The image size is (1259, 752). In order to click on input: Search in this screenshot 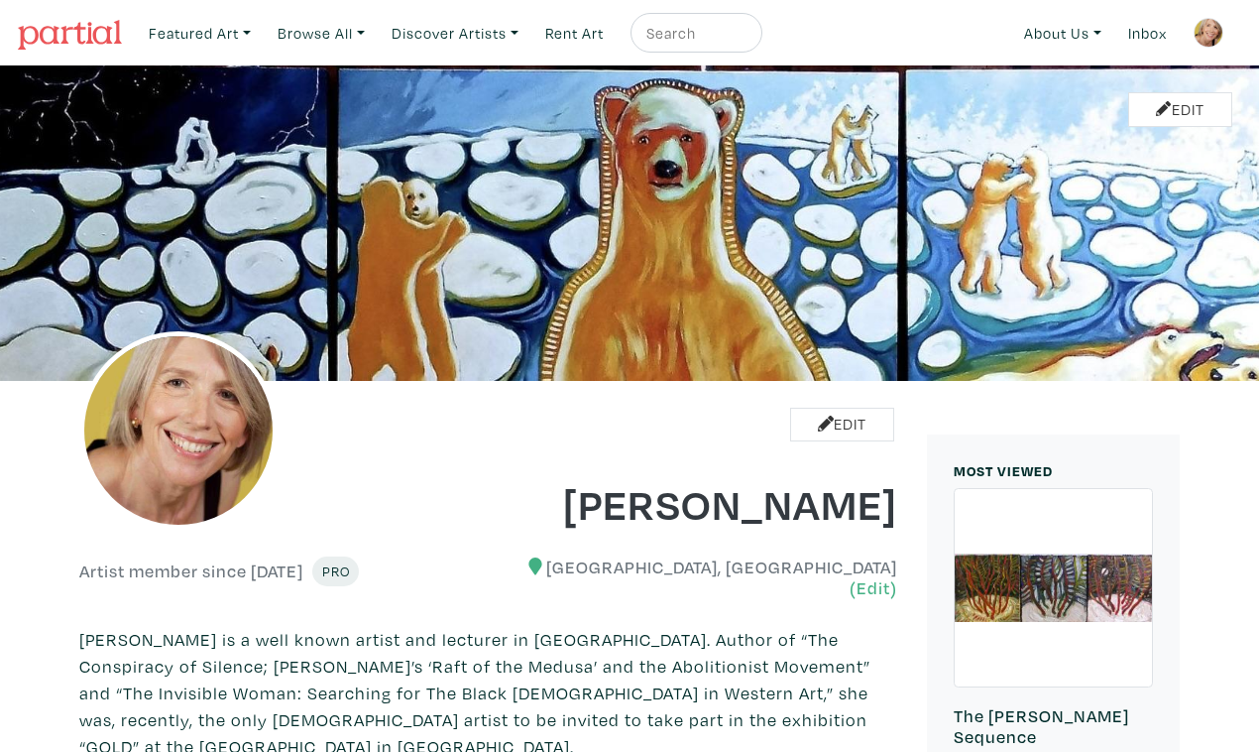, I will do `click(694, 33)`.